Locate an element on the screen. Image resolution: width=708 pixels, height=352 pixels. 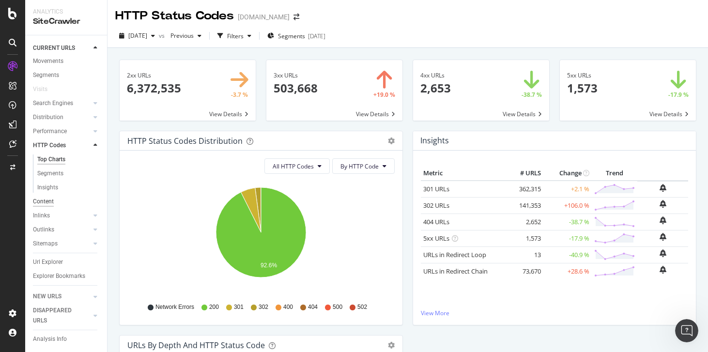
a: Analysis Info is located at coordinates (66, 339).